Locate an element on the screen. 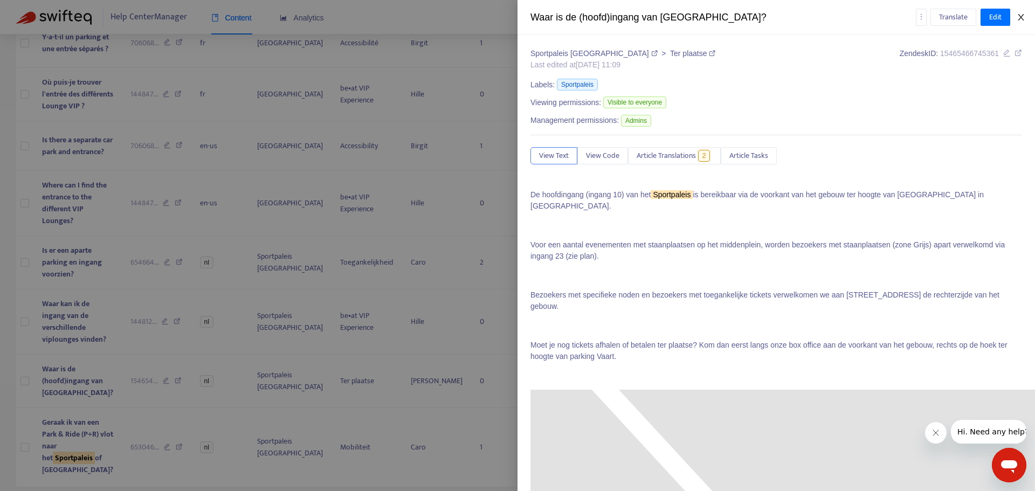 The width and height of the screenshot is (1035, 491). span: View Code is located at coordinates (603, 156).